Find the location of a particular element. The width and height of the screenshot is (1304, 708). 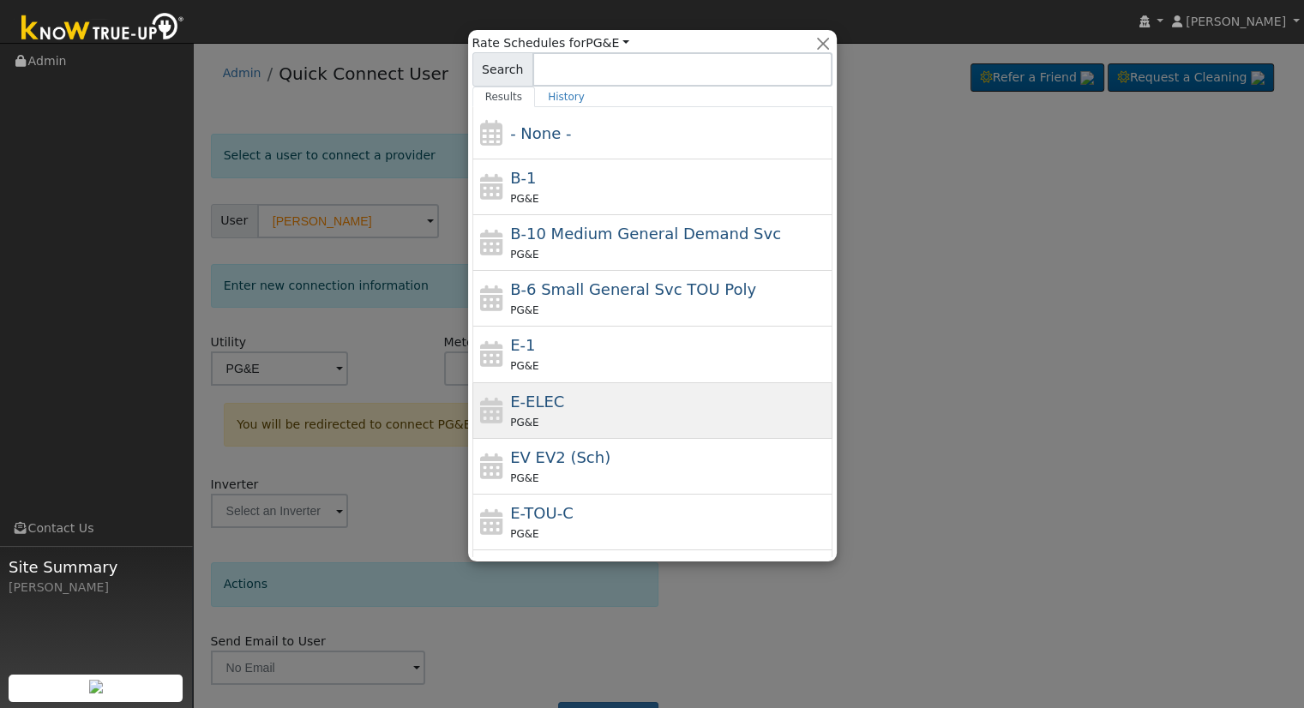

img: retrieve is located at coordinates (96, 687).